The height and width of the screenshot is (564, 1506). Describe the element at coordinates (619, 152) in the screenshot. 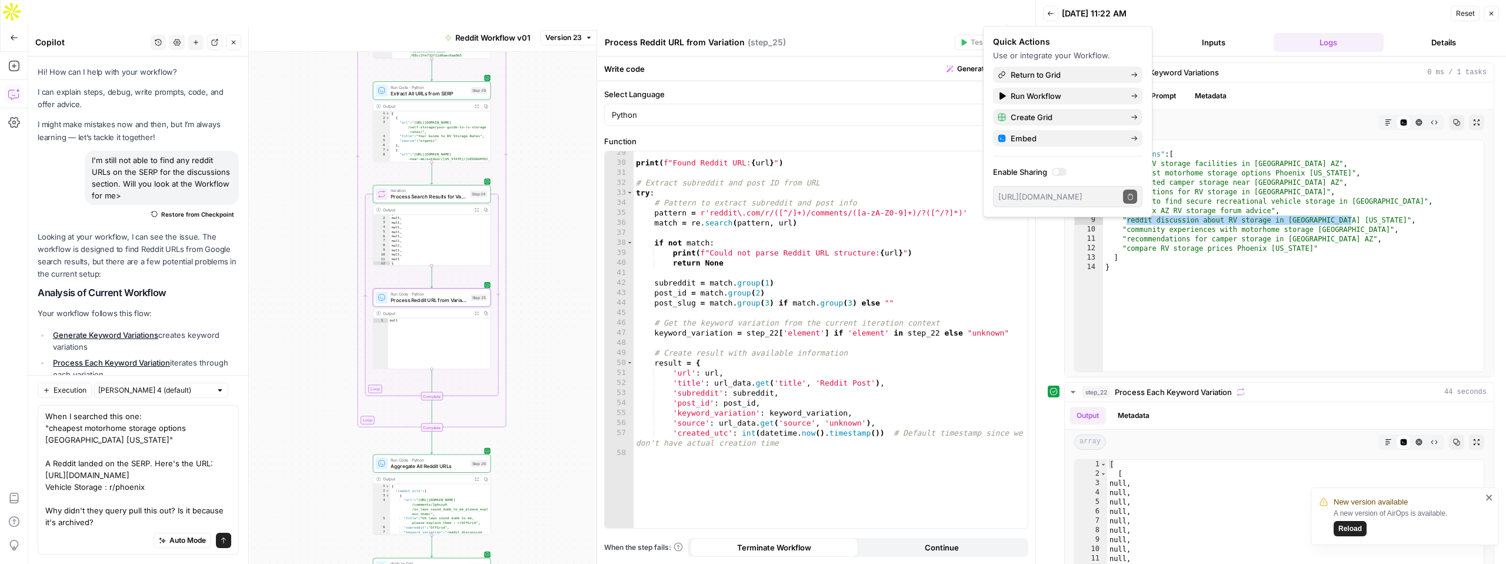

I see `div: 29` at that location.